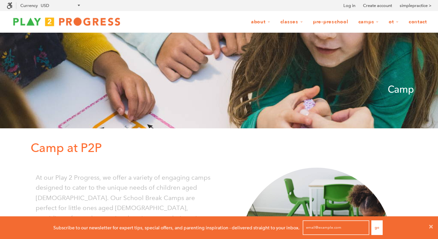 The image size is (438, 239). I want to click on a: Camps, so click(368, 22).